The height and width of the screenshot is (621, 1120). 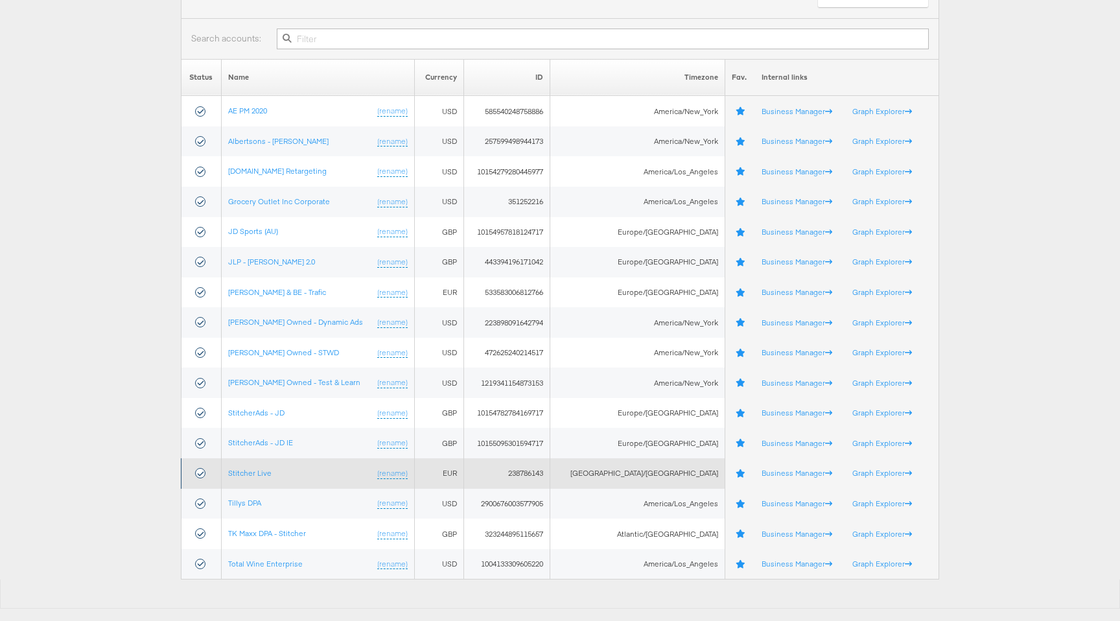 I want to click on td: 2900676003577905, so click(x=507, y=504).